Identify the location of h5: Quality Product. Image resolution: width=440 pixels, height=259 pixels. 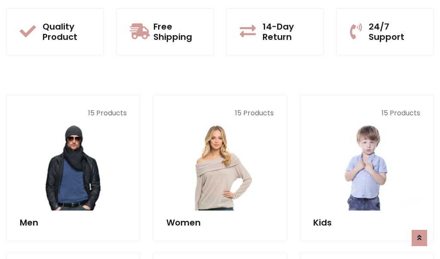
(66, 32).